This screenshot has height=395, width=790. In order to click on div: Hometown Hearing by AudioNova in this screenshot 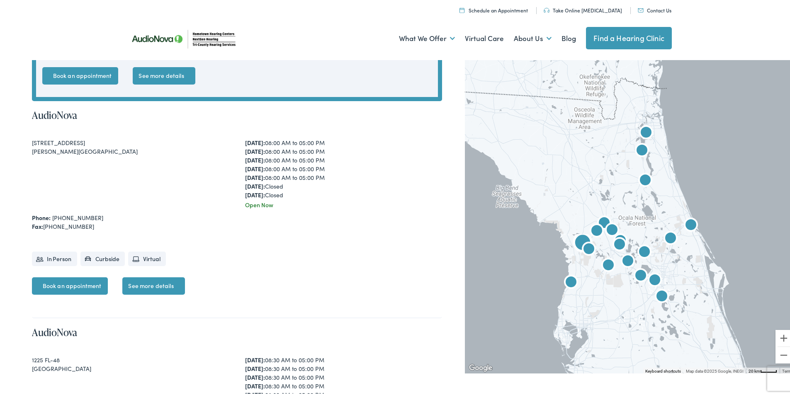, I will do `click(691, 224)`.